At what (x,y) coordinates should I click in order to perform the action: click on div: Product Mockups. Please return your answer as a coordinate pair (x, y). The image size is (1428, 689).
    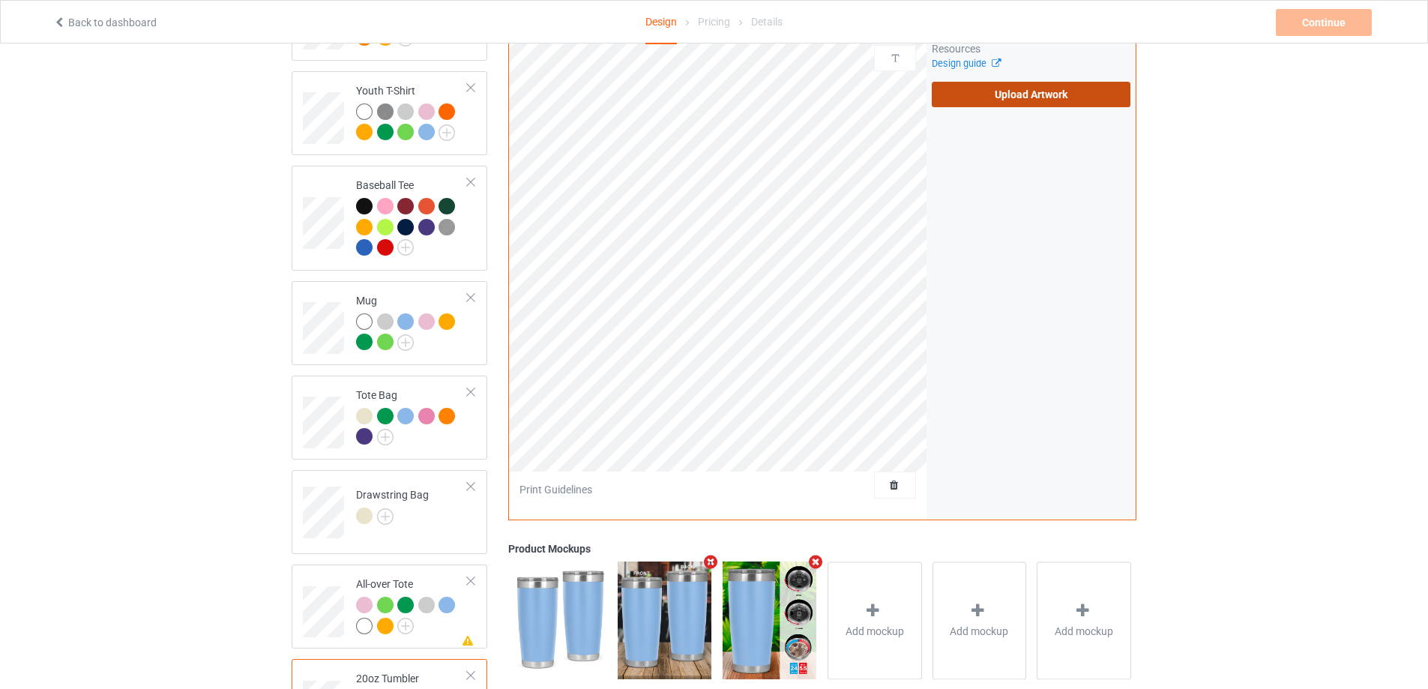
    Looking at the image, I should click on (823, 549).